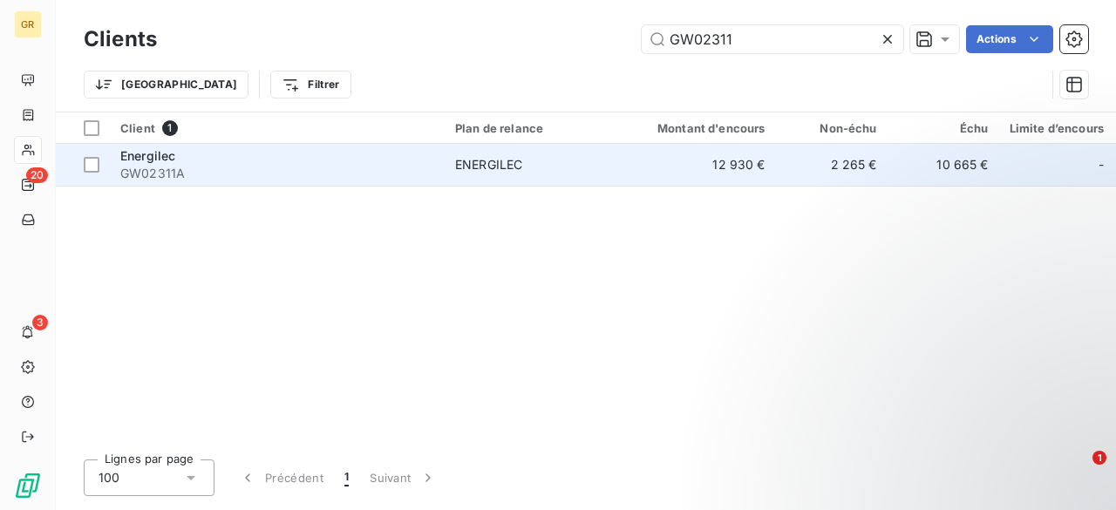 Image resolution: width=1116 pixels, height=510 pixels. Describe the element at coordinates (772, 39) in the screenshot. I see `input: Rechercher` at that location.